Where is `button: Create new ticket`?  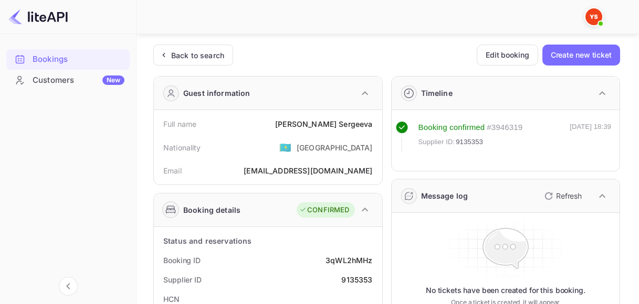
button: Create new ticket is located at coordinates (581, 55).